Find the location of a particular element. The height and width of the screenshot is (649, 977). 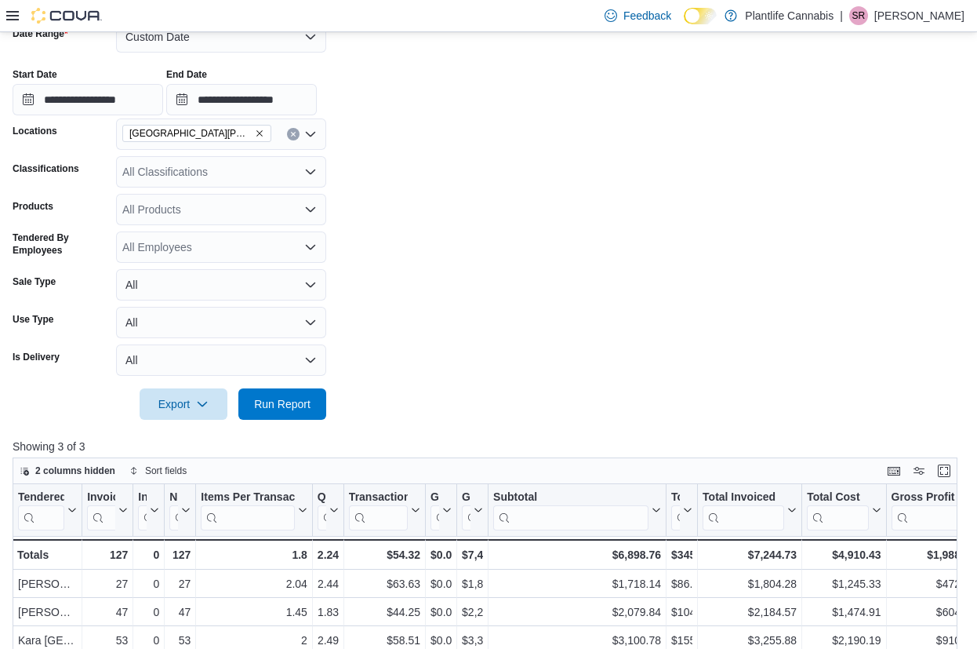

div: $7,244.73 is located at coordinates (750, 555).